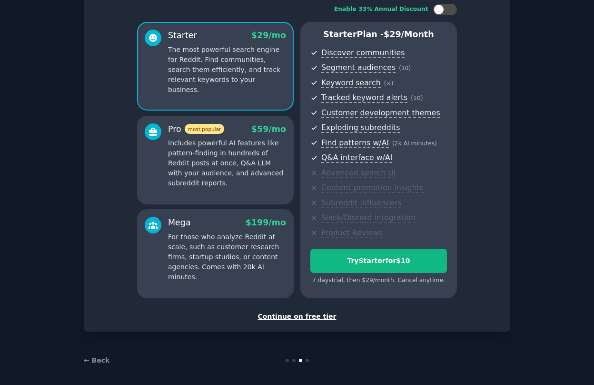  I want to click on span: Exploding subreddits, so click(360, 128).